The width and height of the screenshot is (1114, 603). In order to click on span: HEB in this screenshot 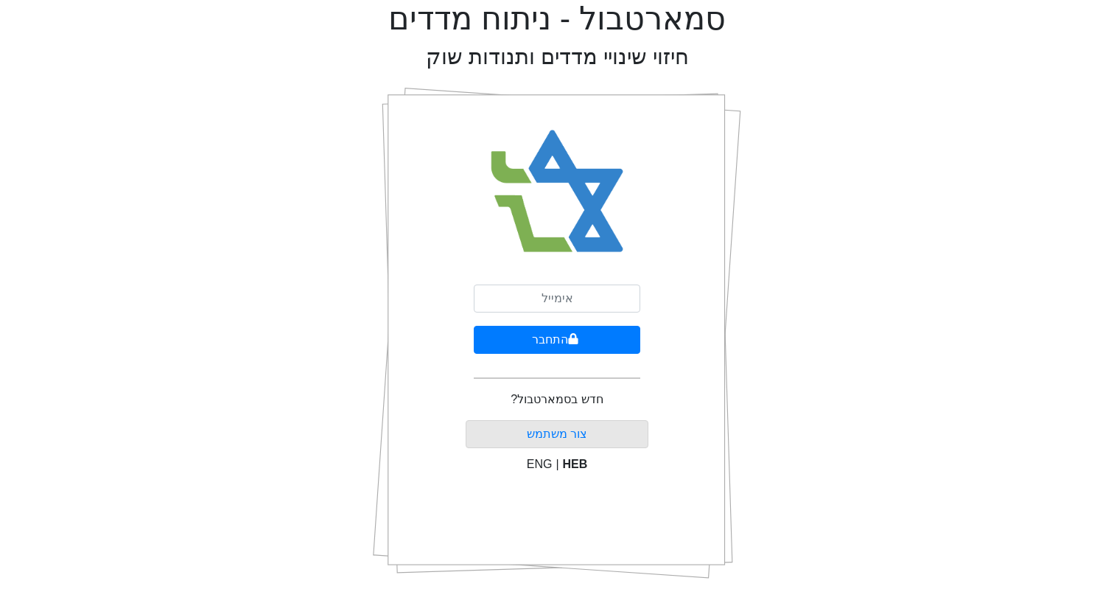, I will do `click(576, 464)`.